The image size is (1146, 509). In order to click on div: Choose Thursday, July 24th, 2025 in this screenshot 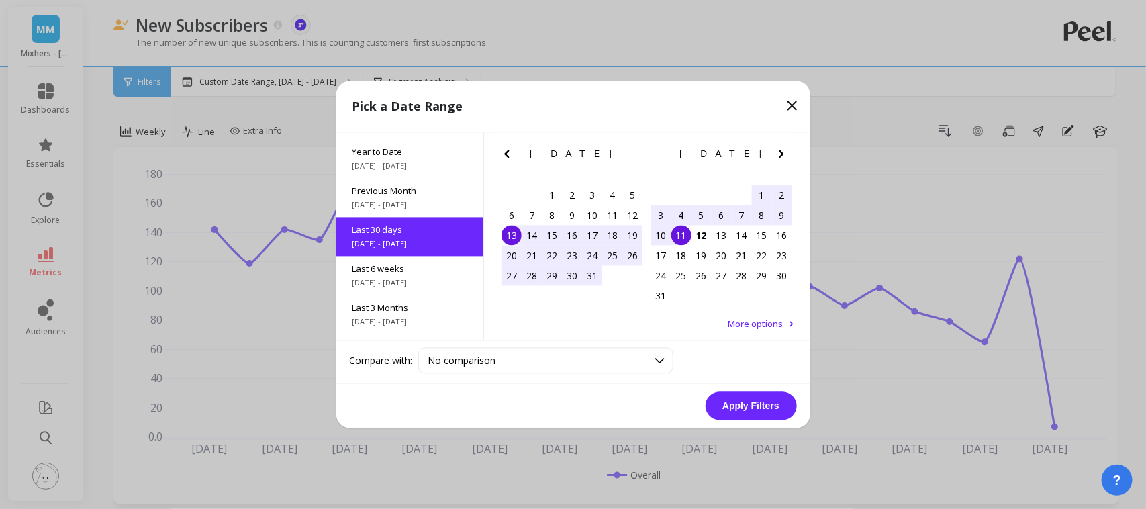, I will do `click(592, 256)`.